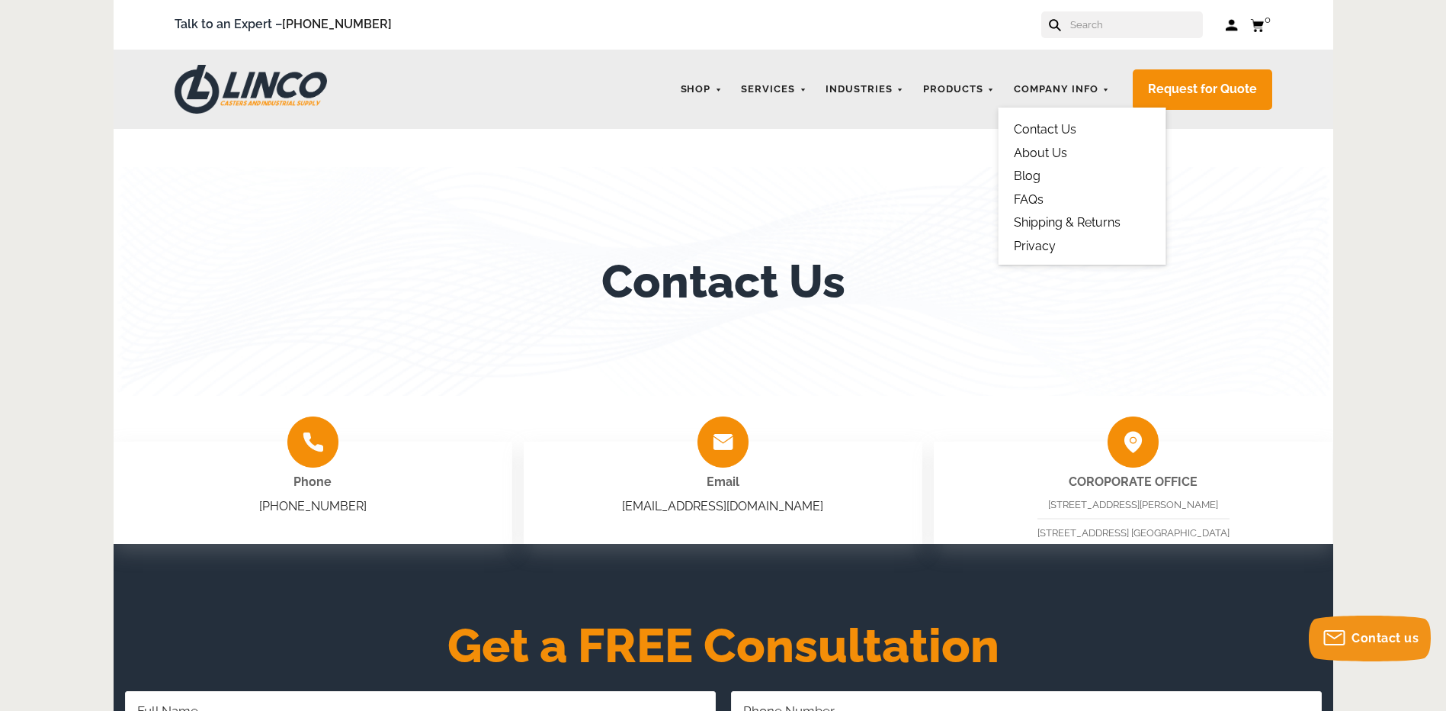 The height and width of the screenshot is (711, 1446). What do you see at coordinates (313, 481) in the screenshot?
I see `span: Phone` at bounding box center [313, 481].